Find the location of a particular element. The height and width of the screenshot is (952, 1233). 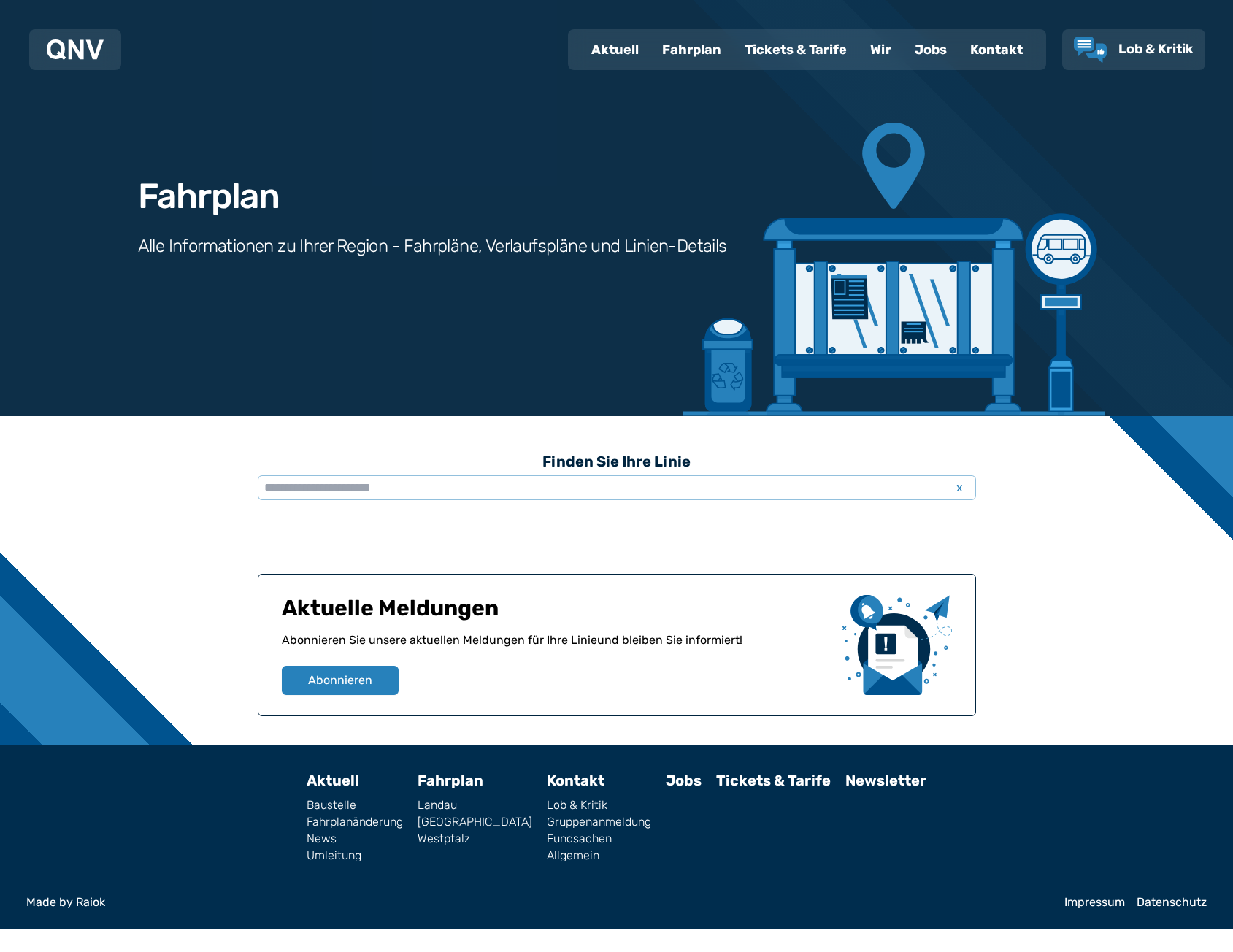

a: Made by Raiok is located at coordinates (539, 902).